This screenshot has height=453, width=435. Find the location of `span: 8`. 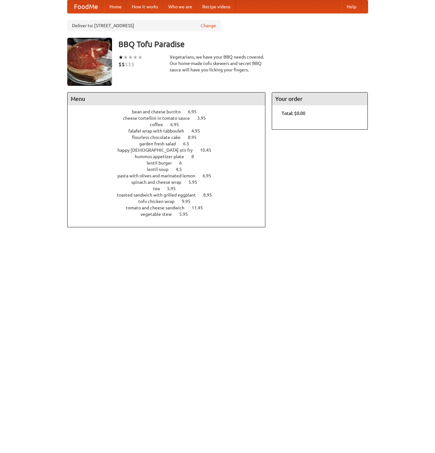

span: 8 is located at coordinates (196, 157).